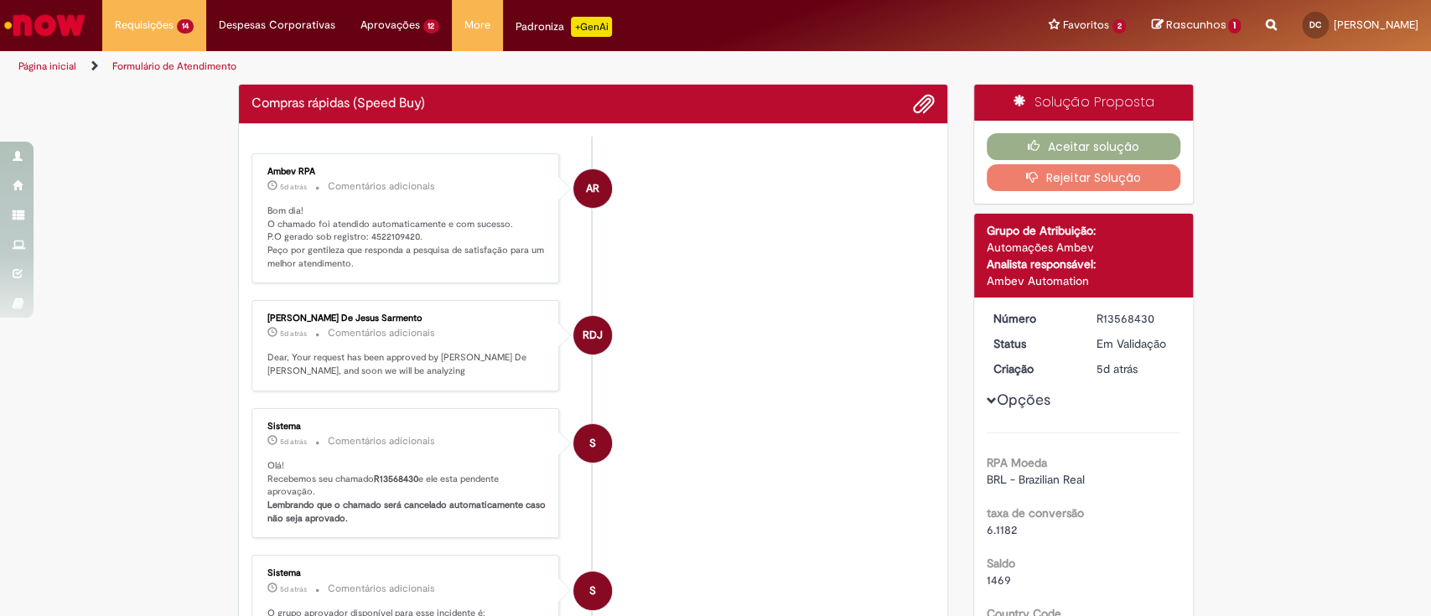 The width and height of the screenshot is (1431, 616). What do you see at coordinates (1083, 281) in the screenshot?
I see `div: Ambev Automation` at bounding box center [1083, 281].